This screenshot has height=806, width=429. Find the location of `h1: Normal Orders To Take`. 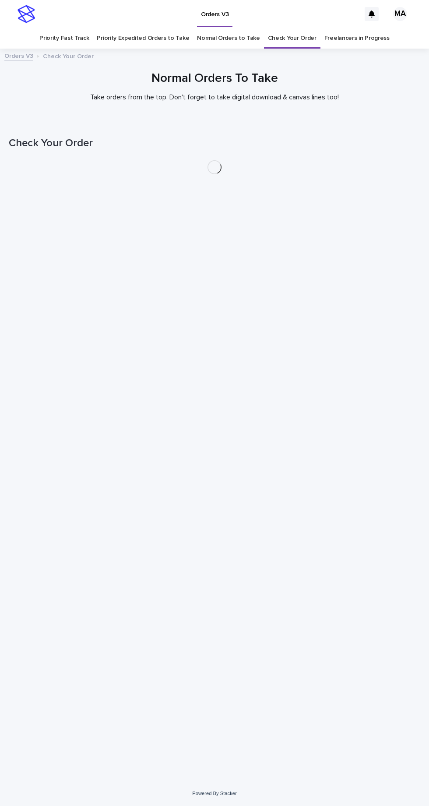

h1: Normal Orders To Take is located at coordinates (215, 79).